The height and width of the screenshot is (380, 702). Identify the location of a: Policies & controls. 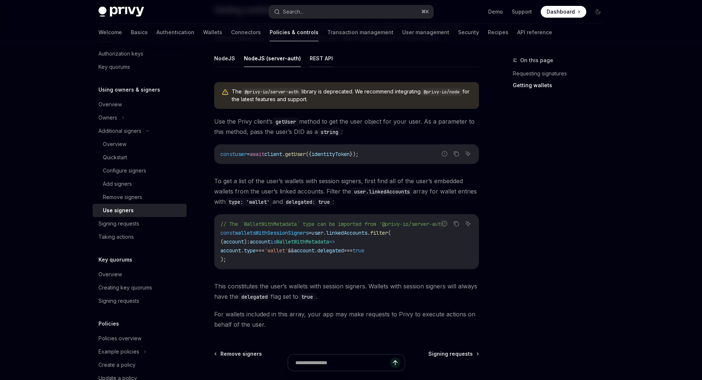
(294, 32).